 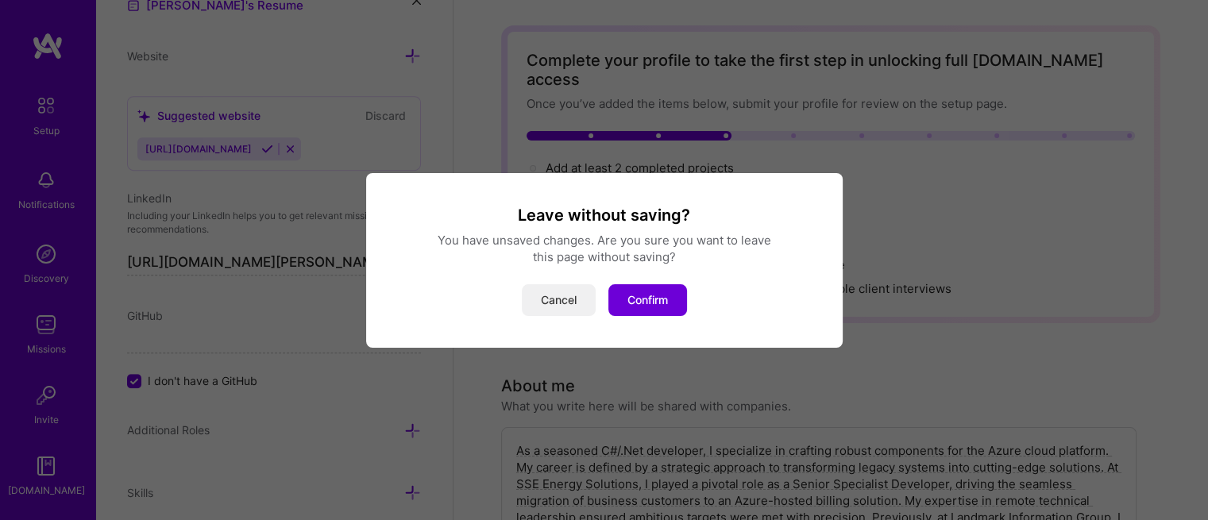 I want to click on button: Cancel, so click(x=558, y=300).